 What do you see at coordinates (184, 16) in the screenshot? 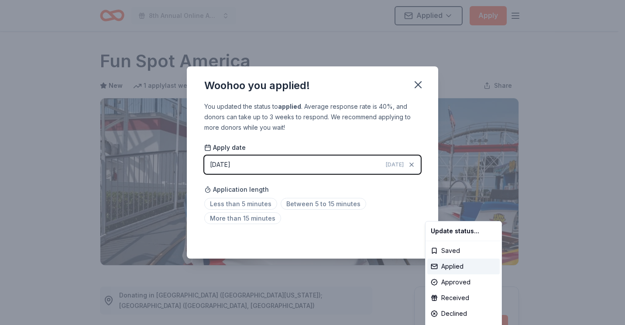
I see `span: 8th Annual Online Auction` at bounding box center [184, 16].